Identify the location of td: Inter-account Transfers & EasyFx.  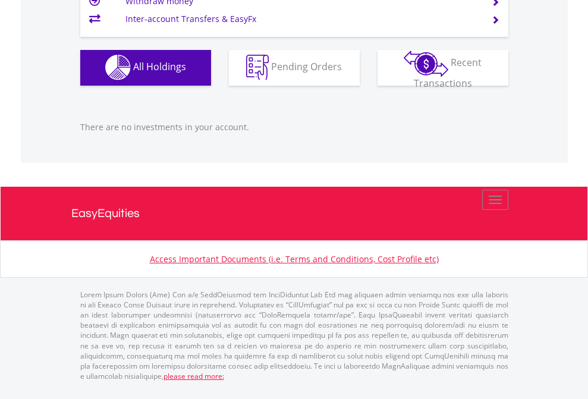
(301, 19).